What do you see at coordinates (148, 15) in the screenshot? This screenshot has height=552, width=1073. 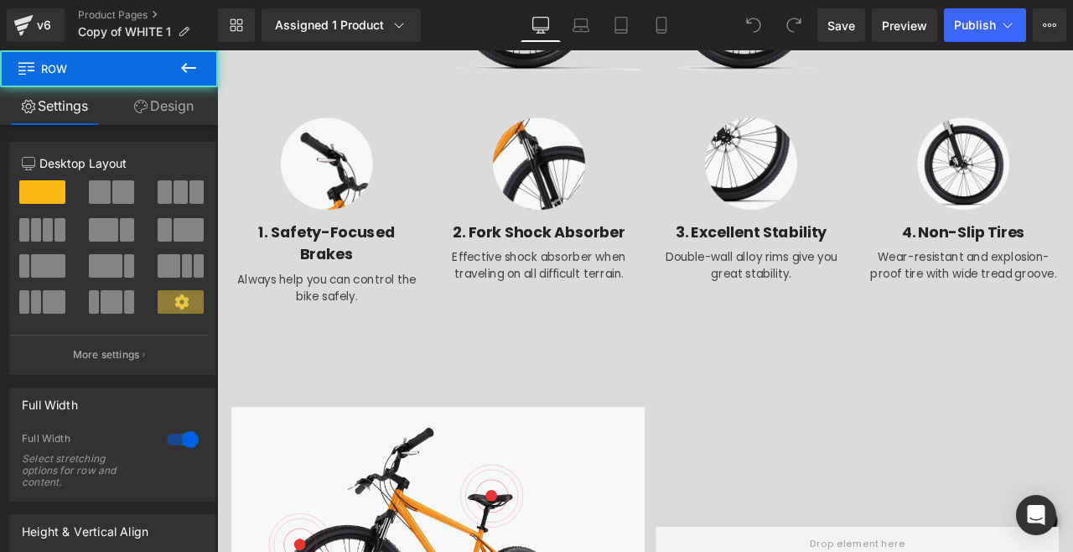 I see `a: Product Pages` at bounding box center [148, 15].